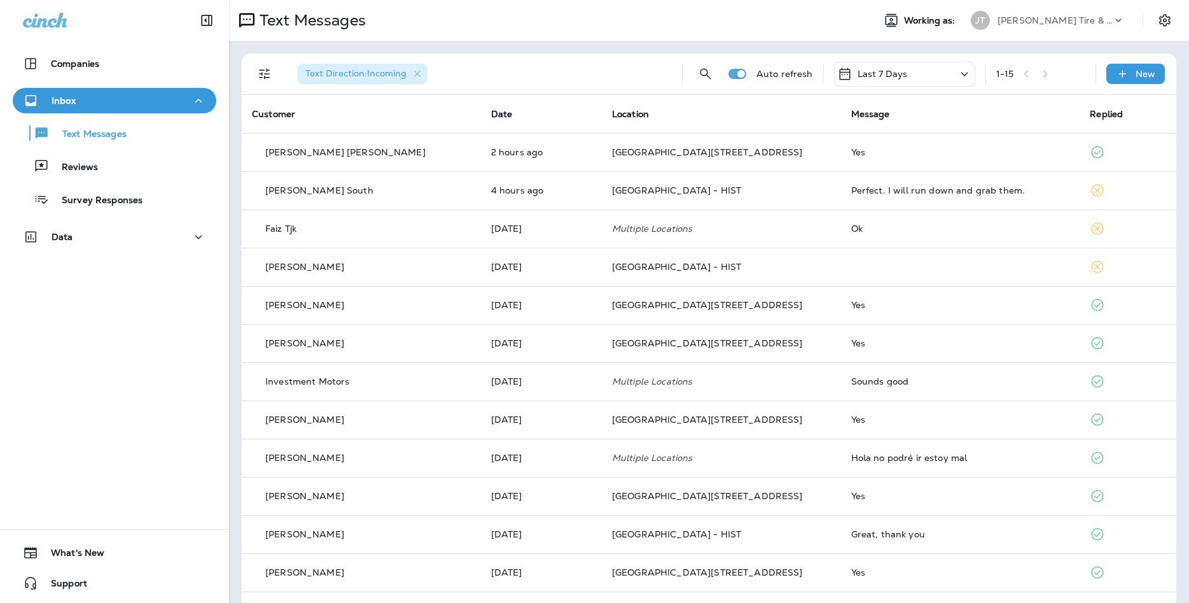 This screenshot has width=1189, height=603. I want to click on p: Last 7 Days, so click(882, 74).